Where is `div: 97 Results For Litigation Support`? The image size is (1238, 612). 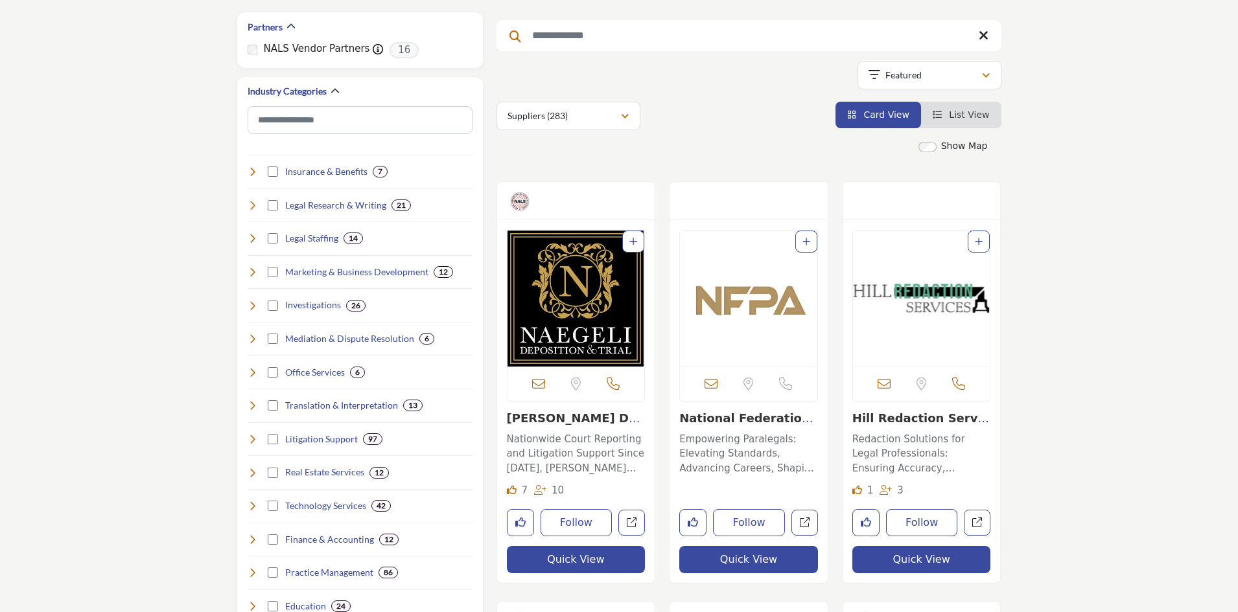 div: 97 Results For Litigation Support is located at coordinates (373, 439).